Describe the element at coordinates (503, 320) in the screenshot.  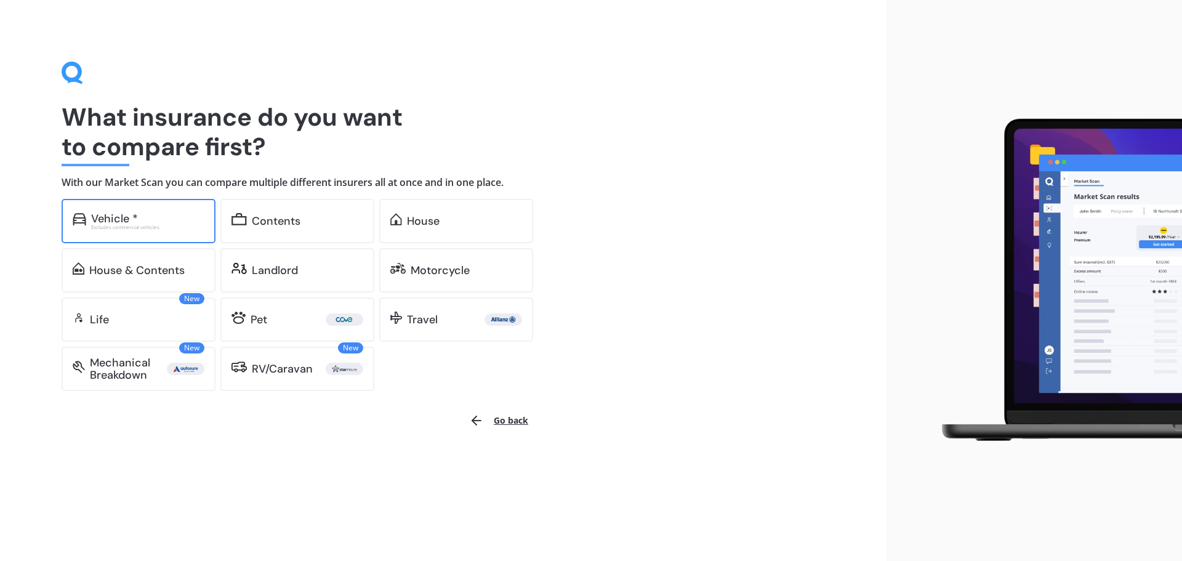
I see `img: Allianz.webp` at that location.